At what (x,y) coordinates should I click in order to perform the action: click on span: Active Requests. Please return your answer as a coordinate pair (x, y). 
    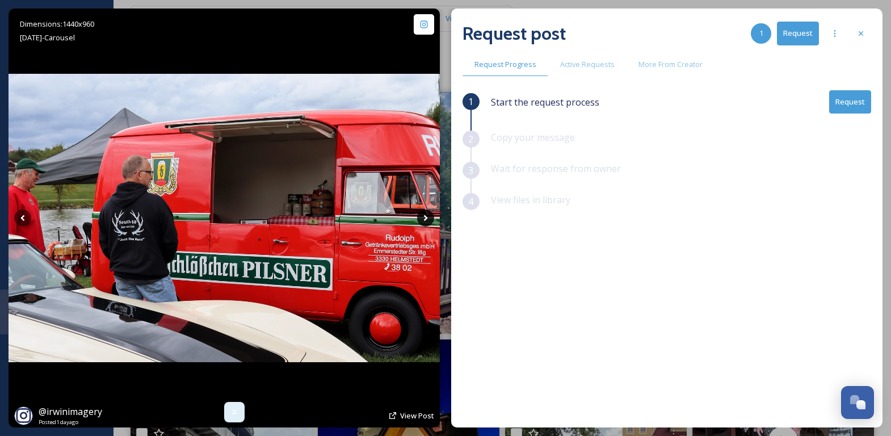
    Looking at the image, I should click on (588, 64).